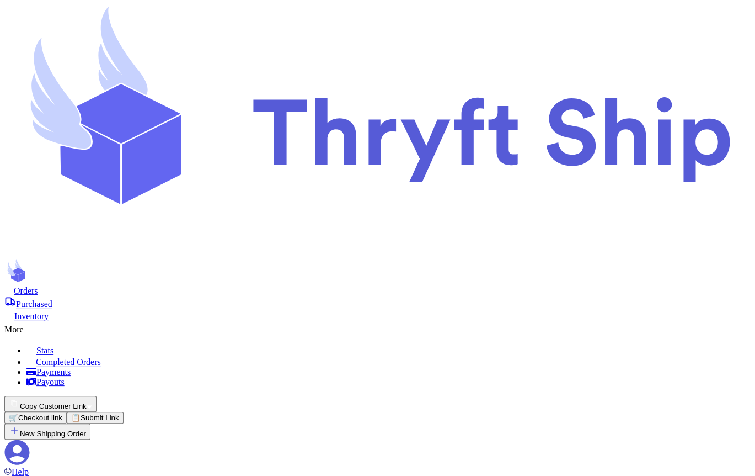 This screenshot has width=755, height=476. What do you see at coordinates (388, 349) in the screenshot?
I see `a: Stats` at bounding box center [388, 349].